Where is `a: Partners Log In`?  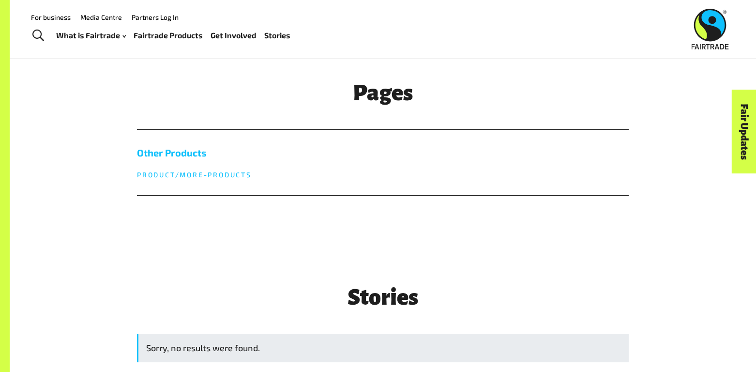
a: Partners Log In is located at coordinates (155, 17).